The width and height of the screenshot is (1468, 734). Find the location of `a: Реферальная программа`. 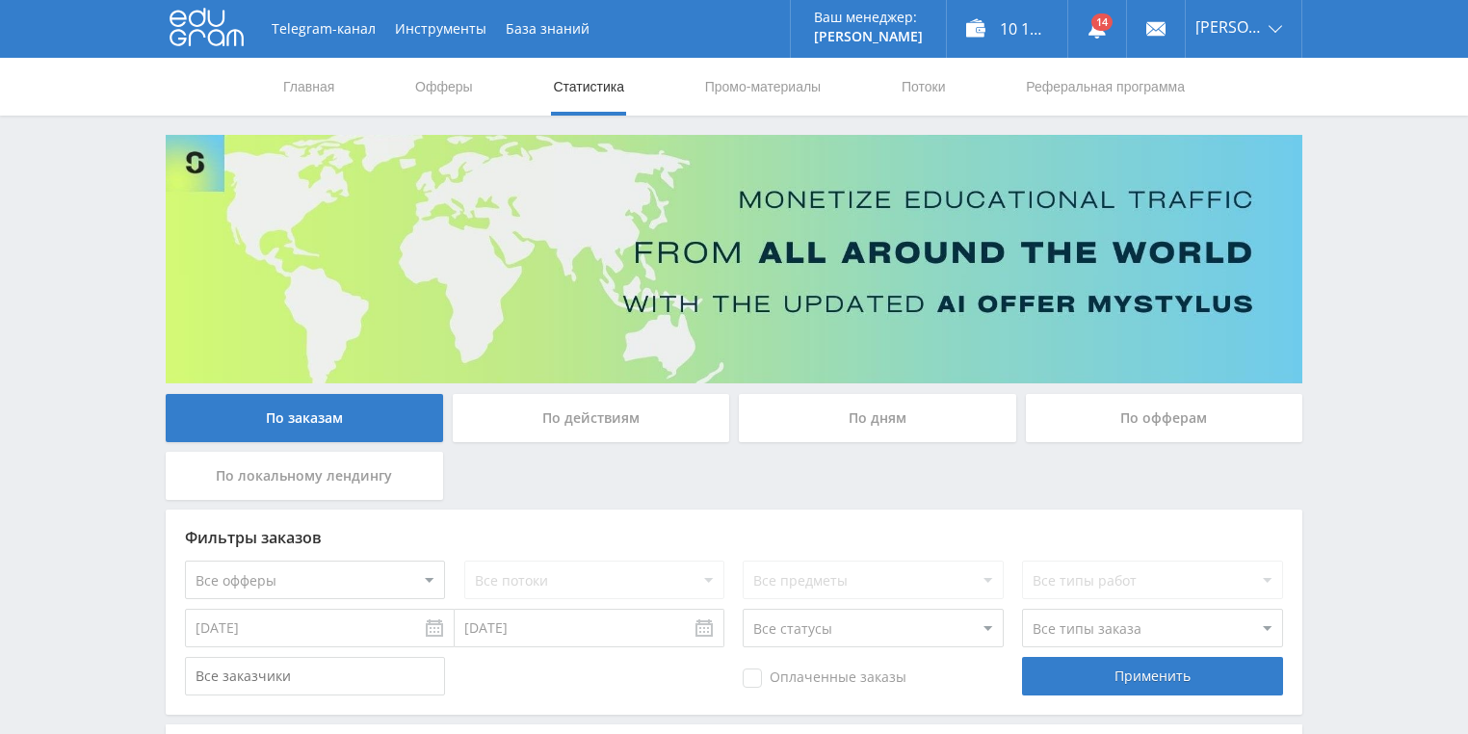

a: Реферальная программа is located at coordinates (1105, 87).